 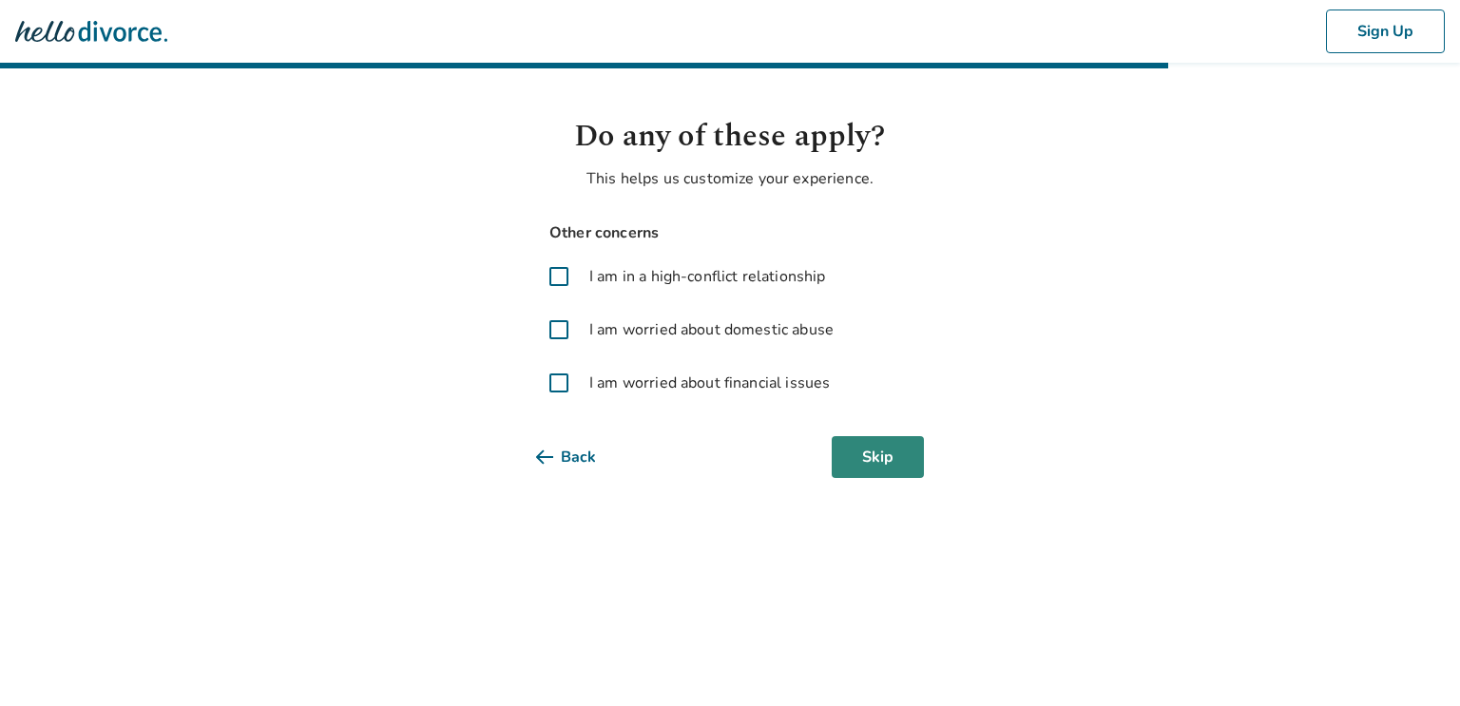 I want to click on button: Sign Up, so click(x=1385, y=31).